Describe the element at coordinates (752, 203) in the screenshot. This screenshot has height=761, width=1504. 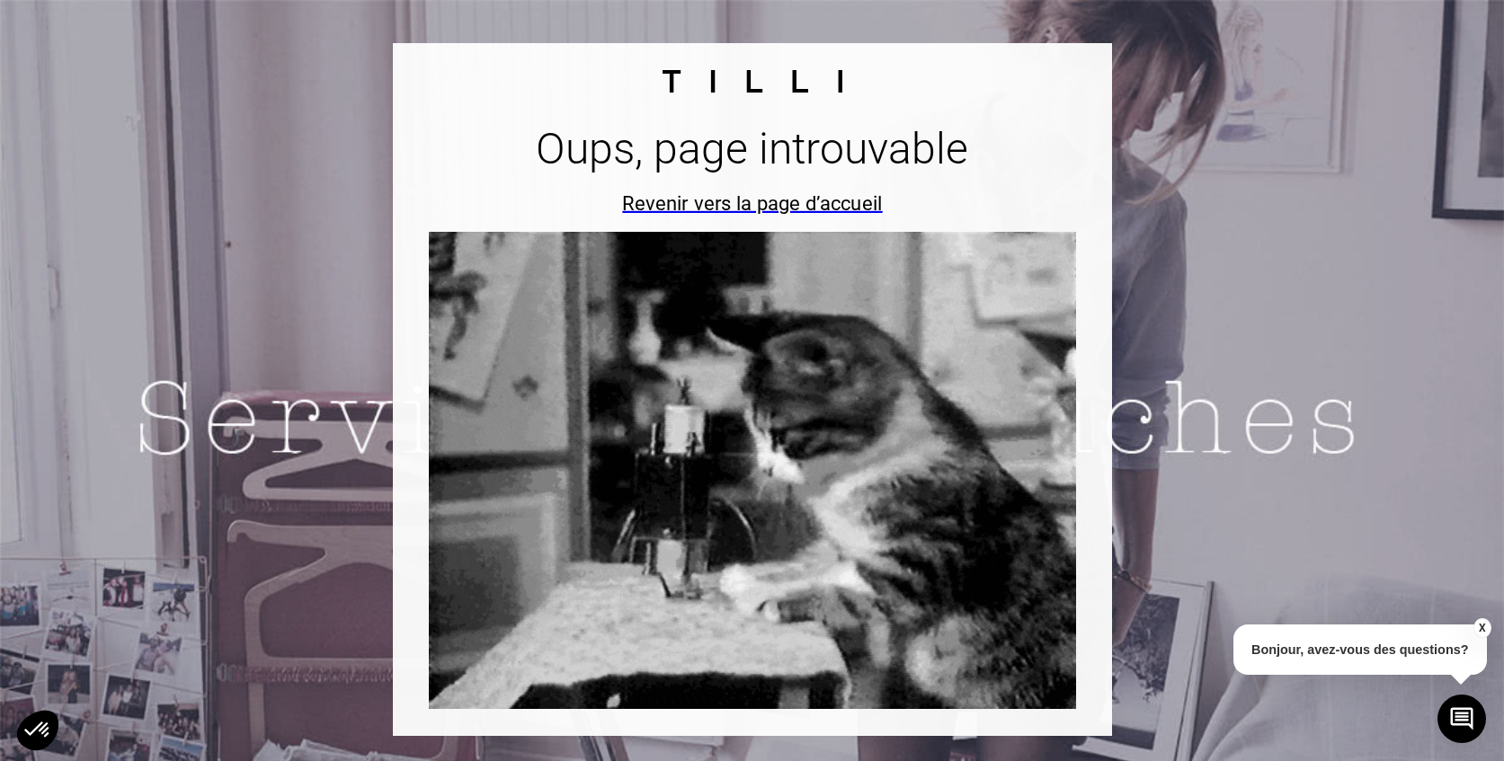
I see `div: Revenir vers la page d’accueil` at that location.